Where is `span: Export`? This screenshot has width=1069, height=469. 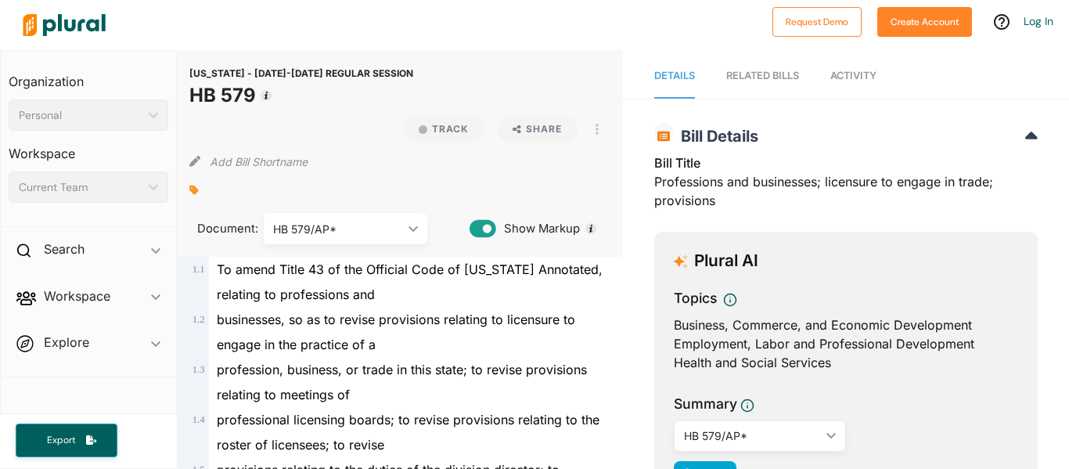 span: Export is located at coordinates (61, 440).